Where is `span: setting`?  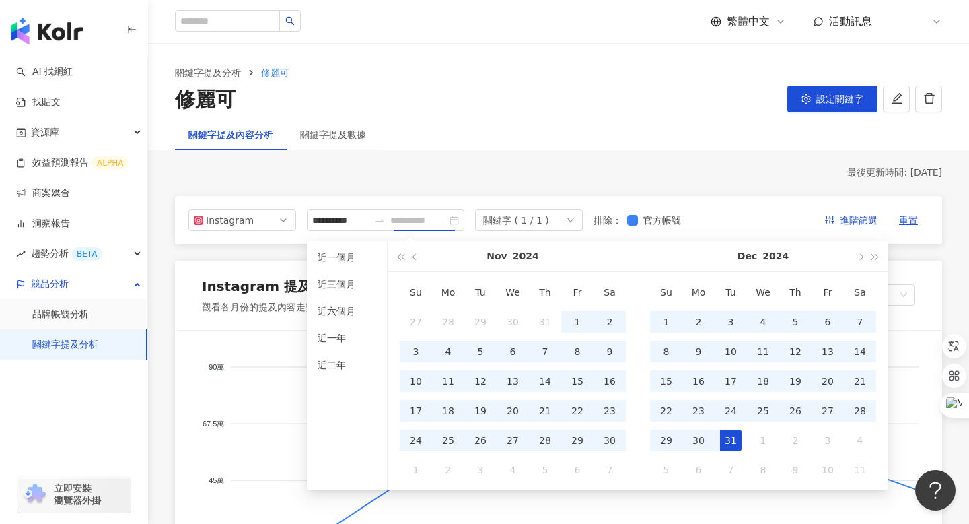 span: setting is located at coordinates (806, 99).